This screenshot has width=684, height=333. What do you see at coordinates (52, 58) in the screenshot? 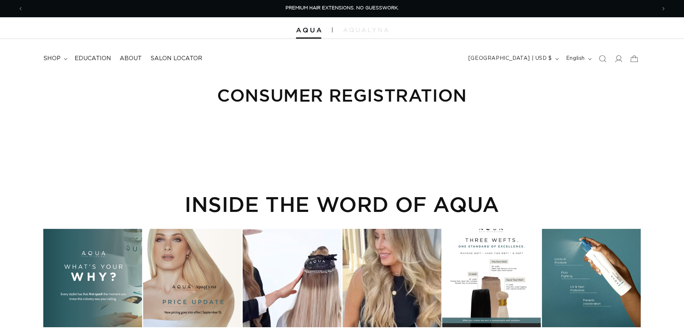
I see `span: shop` at bounding box center [52, 58].